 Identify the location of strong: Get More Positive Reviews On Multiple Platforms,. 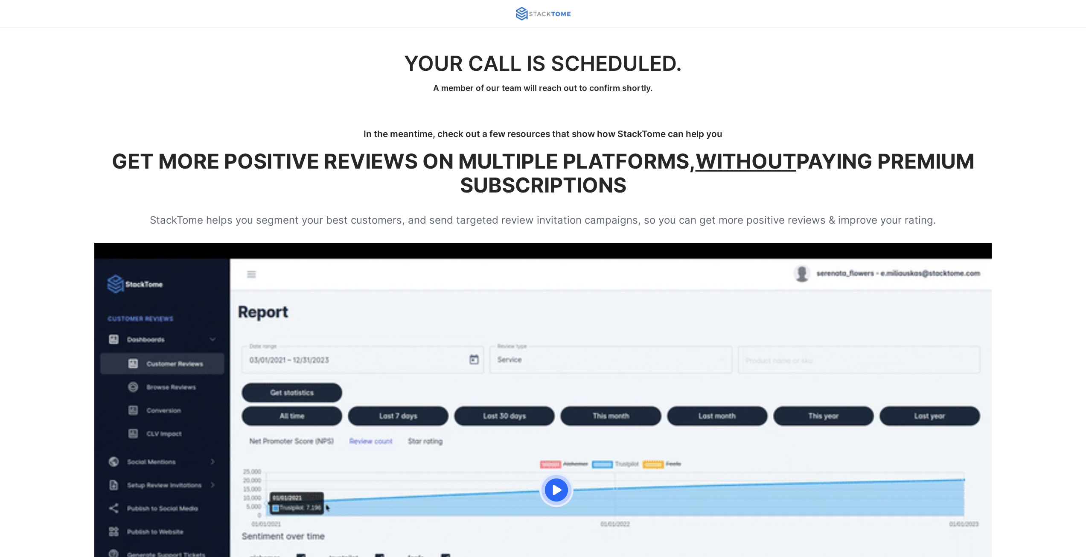
(404, 161).